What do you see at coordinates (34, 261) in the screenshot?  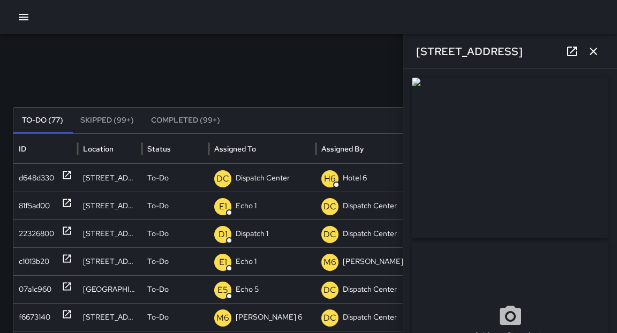 I see `div: c1013b20` at bounding box center [34, 261].